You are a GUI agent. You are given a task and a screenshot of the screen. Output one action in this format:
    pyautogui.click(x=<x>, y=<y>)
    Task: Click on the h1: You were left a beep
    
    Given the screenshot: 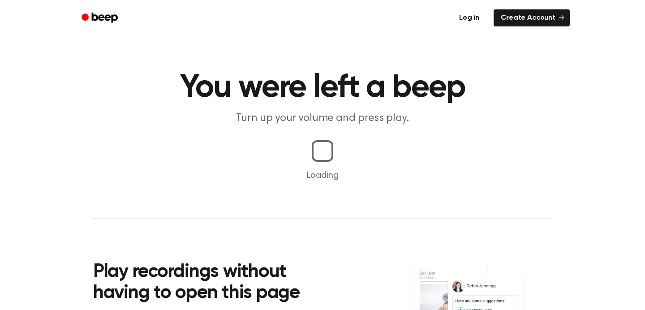 What is the action you would take?
    pyautogui.click(x=323, y=88)
    